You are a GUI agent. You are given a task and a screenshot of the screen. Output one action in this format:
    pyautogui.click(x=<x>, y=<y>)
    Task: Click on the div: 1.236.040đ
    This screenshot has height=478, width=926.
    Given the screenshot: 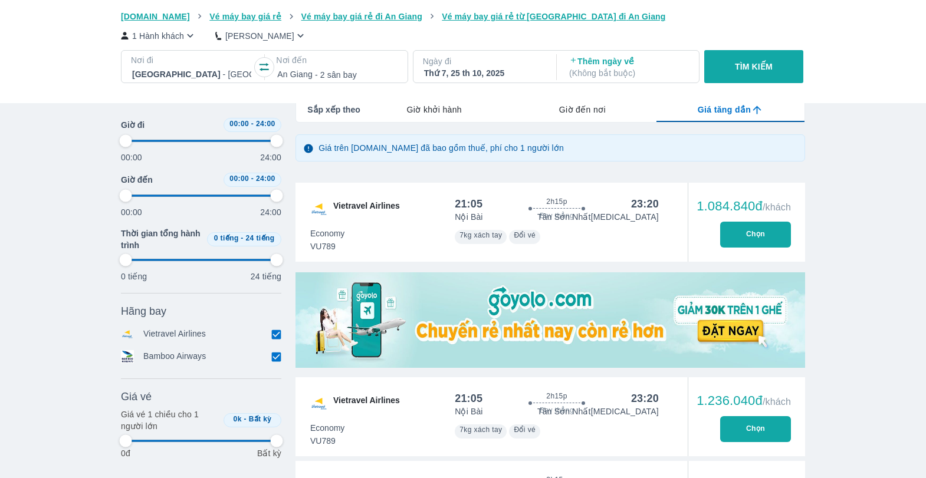 What is the action you would take?
    pyautogui.click(x=743, y=401)
    